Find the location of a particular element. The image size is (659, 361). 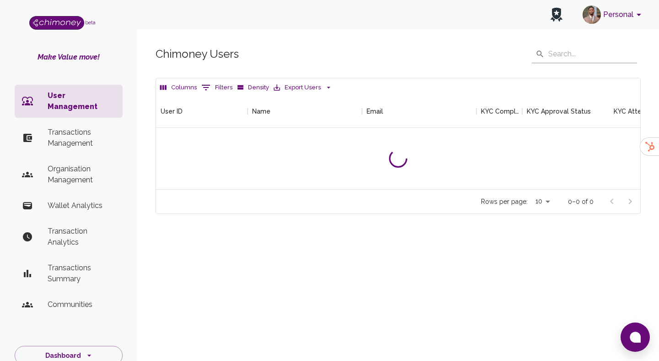

h5: Chimoney Users is located at coordinates (197, 54).